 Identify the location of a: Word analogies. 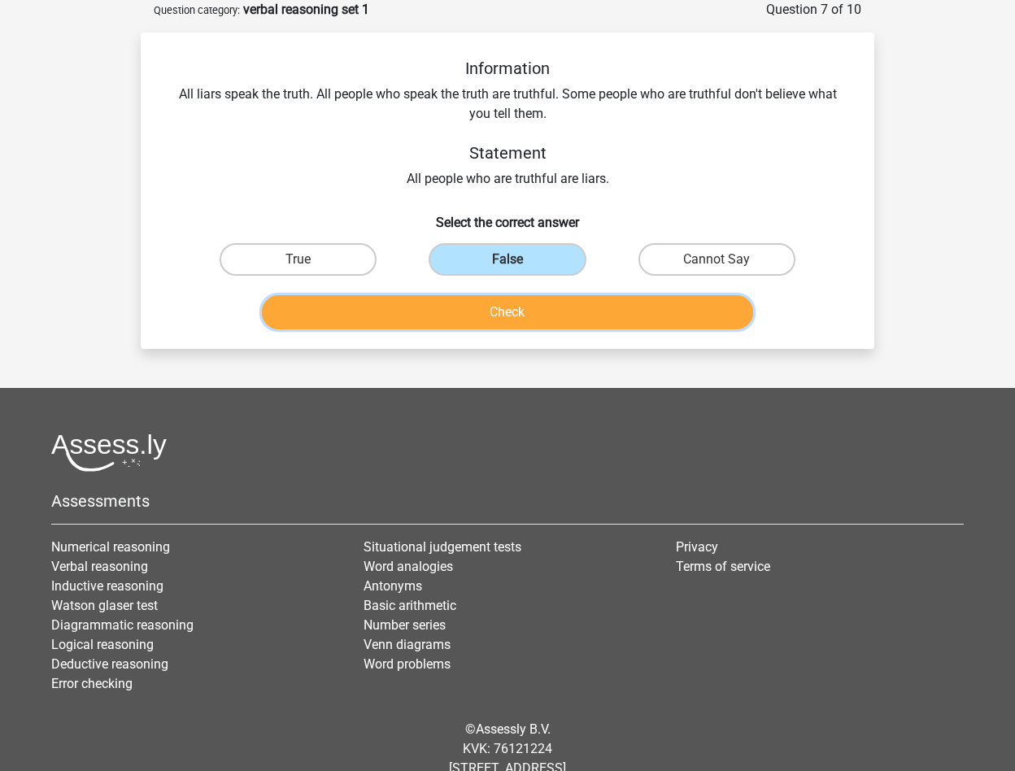
(408, 566).